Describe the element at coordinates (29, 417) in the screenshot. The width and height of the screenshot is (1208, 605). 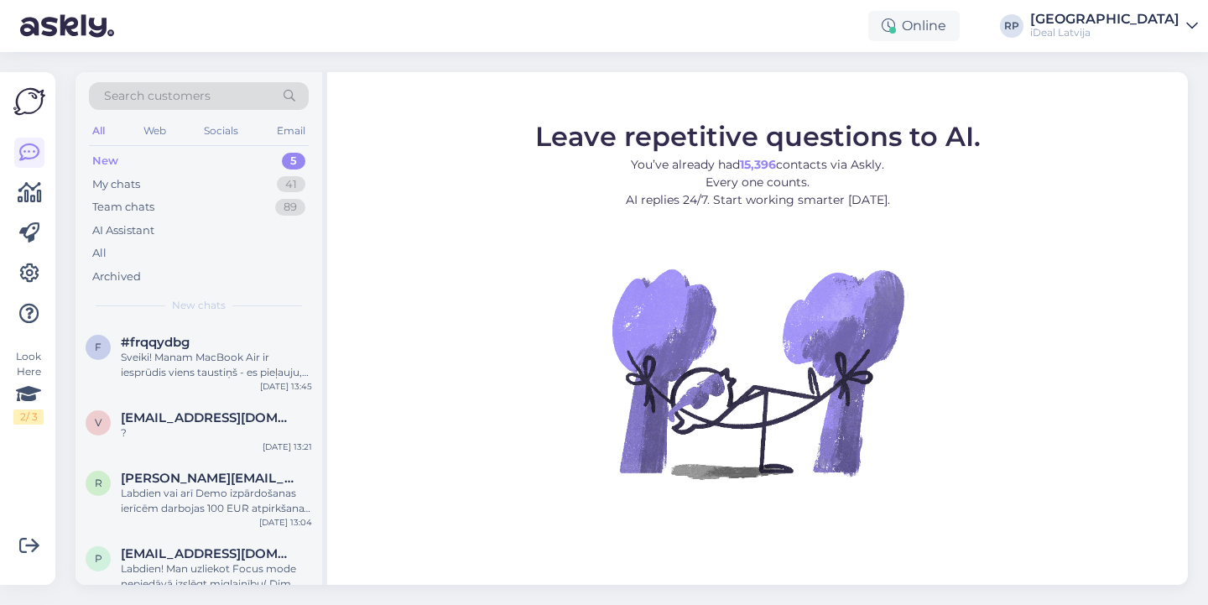
I see `div: 2 / 3` at that location.